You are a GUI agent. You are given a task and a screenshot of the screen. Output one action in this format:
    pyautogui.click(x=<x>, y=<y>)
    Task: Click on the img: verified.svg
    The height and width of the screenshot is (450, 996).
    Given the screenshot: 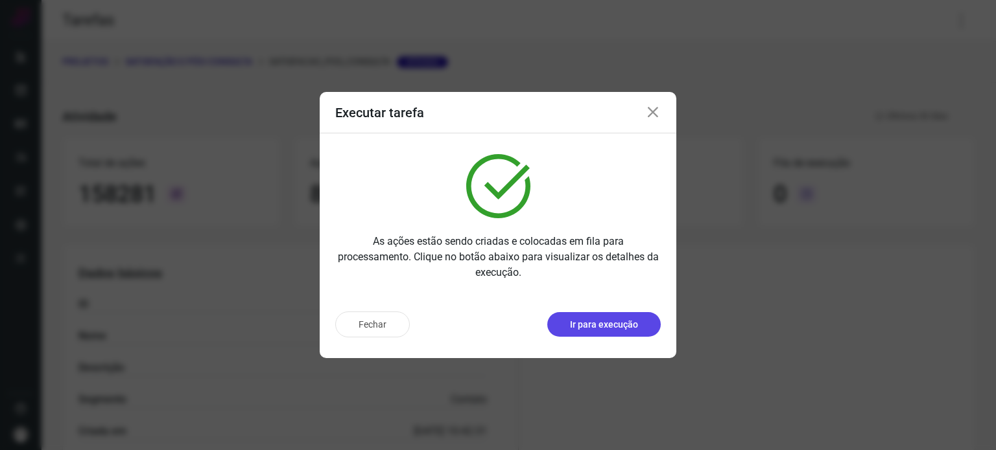 What is the action you would take?
    pyautogui.click(x=498, y=186)
    